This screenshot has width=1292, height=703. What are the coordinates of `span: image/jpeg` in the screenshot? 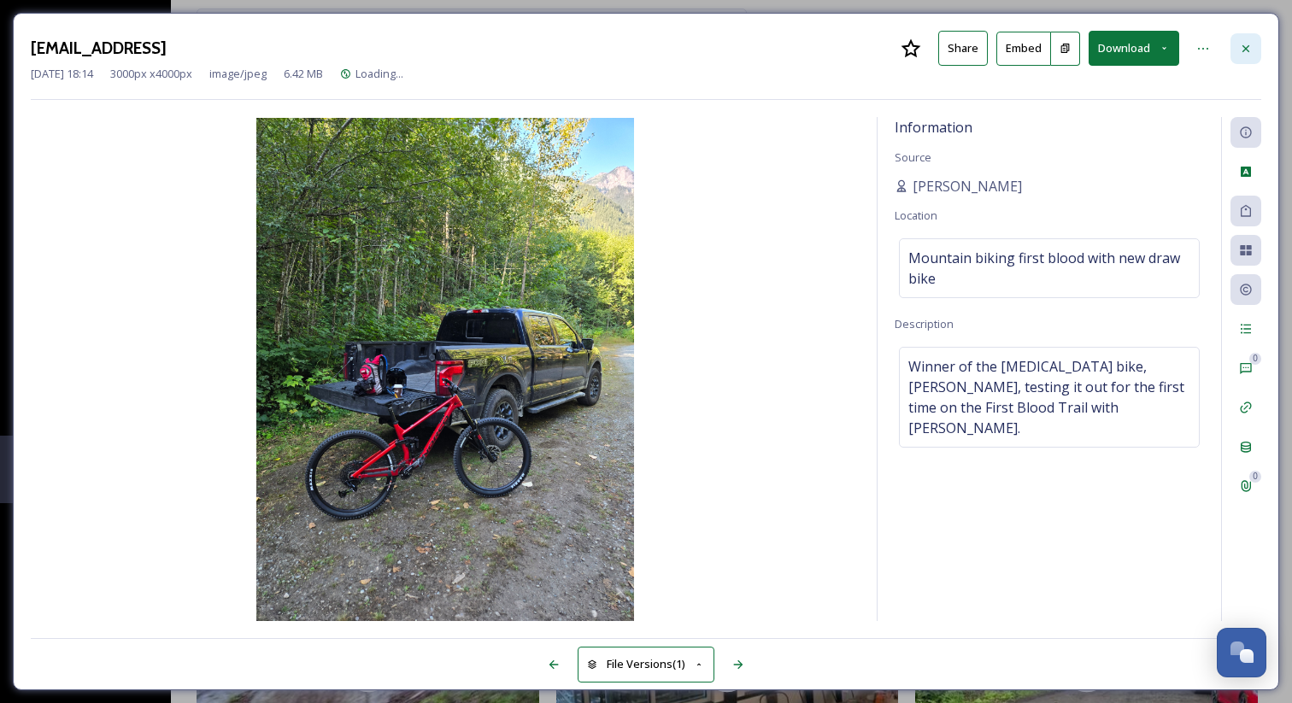 It's located at (237, 73).